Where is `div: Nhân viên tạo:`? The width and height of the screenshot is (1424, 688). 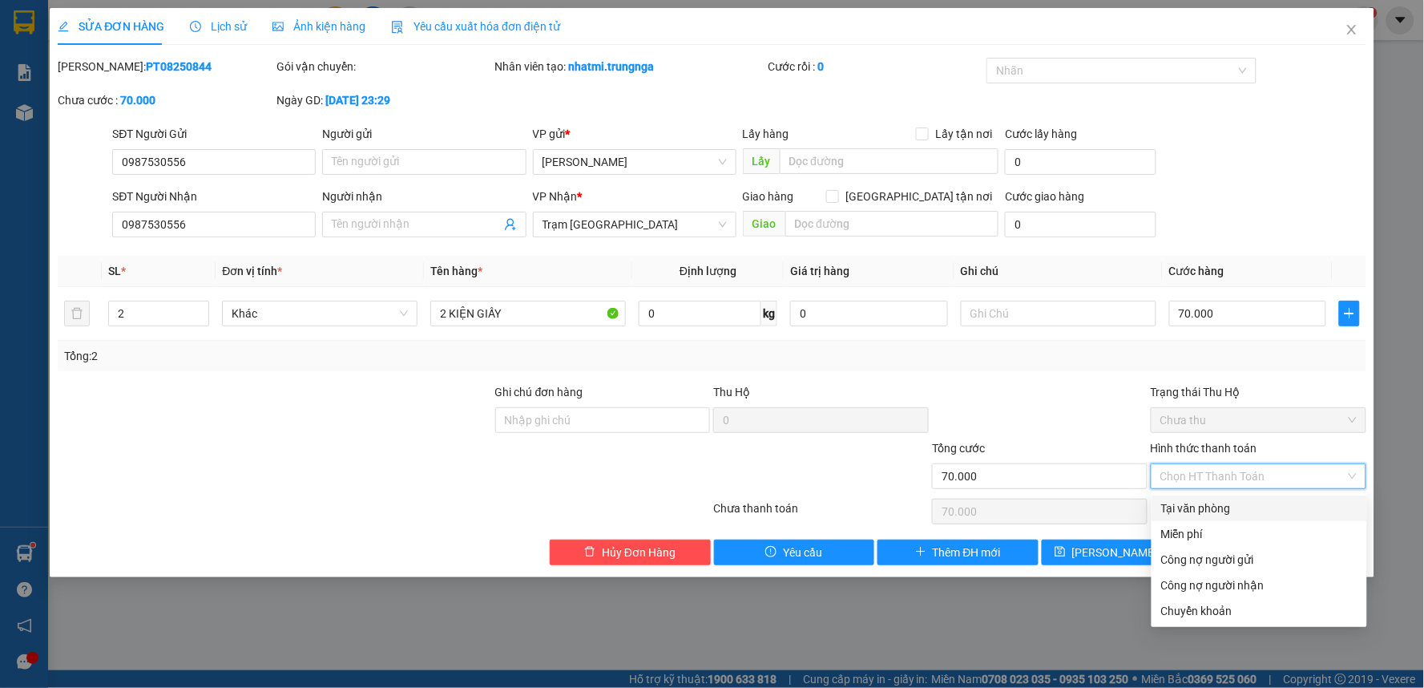 div: Nhân viên tạo: is located at coordinates (630, 67).